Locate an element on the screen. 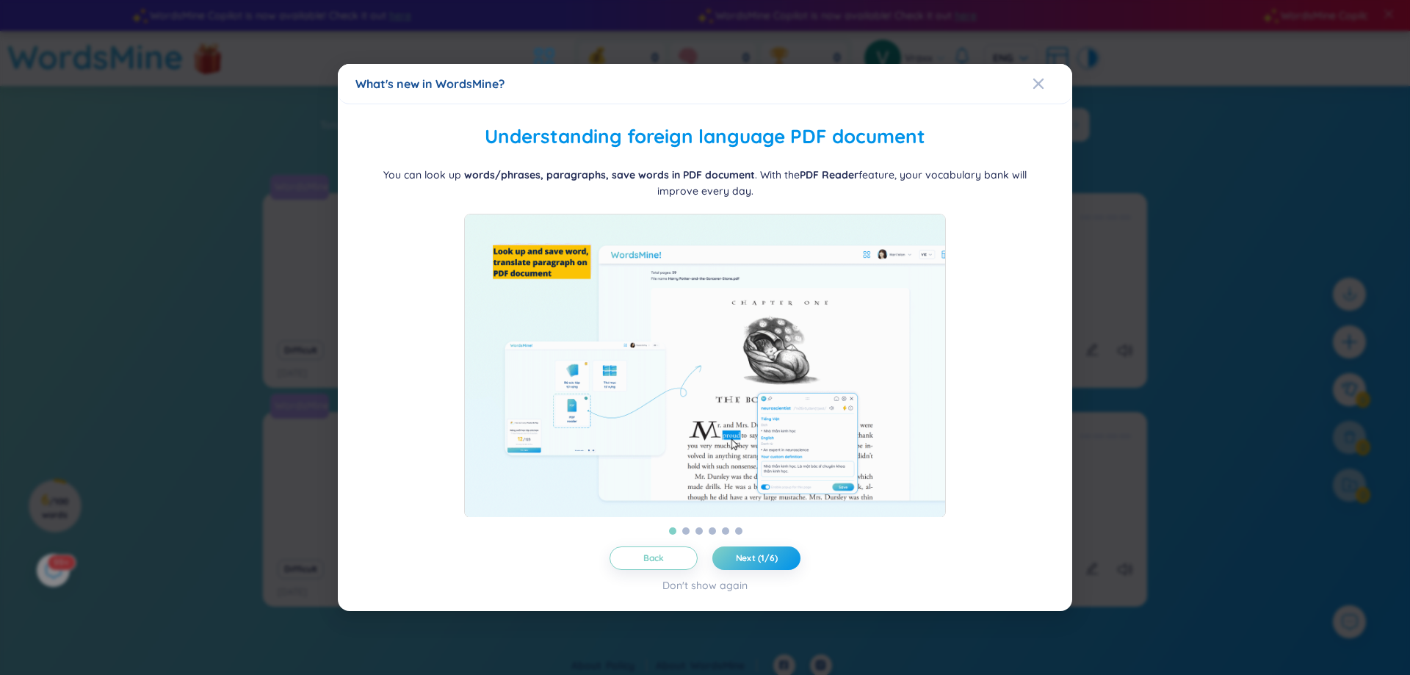 This screenshot has width=1410, height=675. b: PDF Reader is located at coordinates (829, 175).